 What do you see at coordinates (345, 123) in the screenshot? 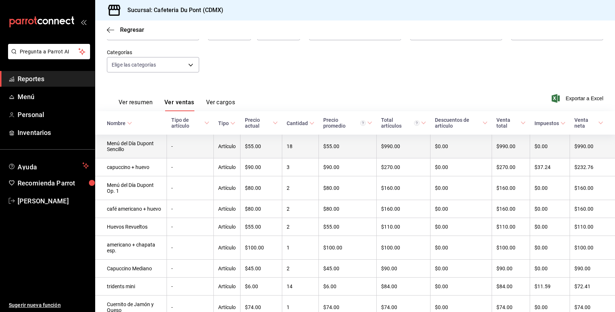
I see `div: Precio promedio` at bounding box center [345, 123].